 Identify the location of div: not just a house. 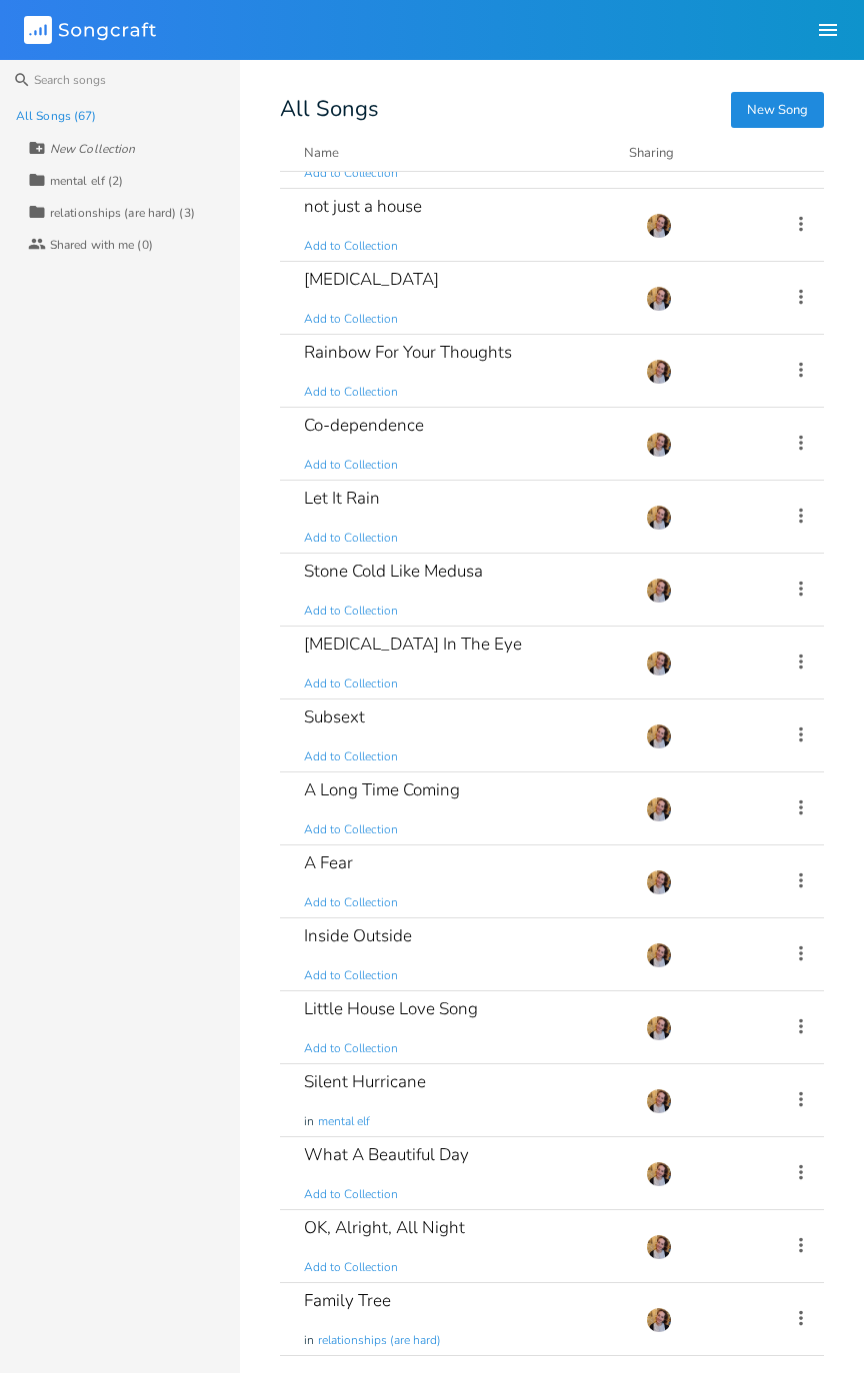
(363, 206).